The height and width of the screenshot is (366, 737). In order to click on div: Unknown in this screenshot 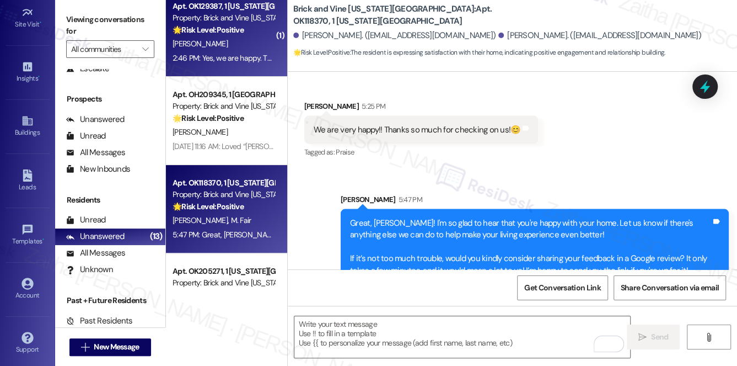, I will do `click(89, 269)`.